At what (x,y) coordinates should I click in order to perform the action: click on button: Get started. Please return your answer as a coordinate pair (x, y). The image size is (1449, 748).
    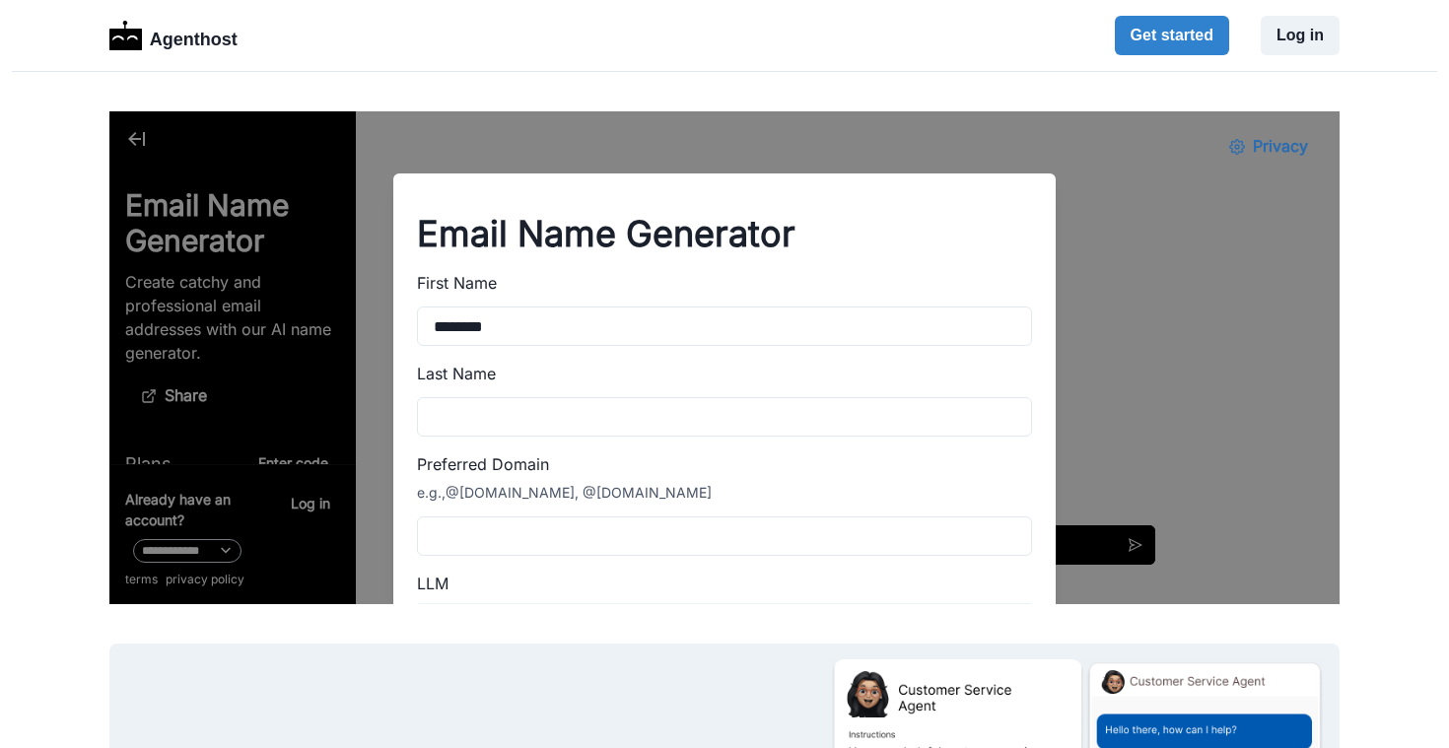
    Looking at the image, I should click on (1172, 35).